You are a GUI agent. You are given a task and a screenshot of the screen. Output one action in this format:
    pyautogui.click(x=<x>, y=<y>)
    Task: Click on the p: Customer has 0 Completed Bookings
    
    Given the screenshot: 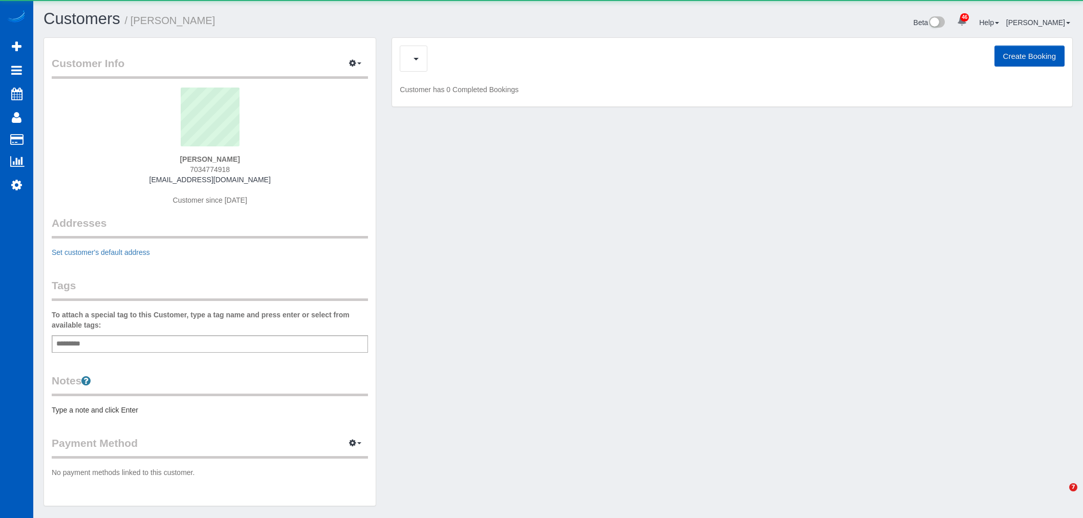 What is the action you would take?
    pyautogui.click(x=732, y=90)
    